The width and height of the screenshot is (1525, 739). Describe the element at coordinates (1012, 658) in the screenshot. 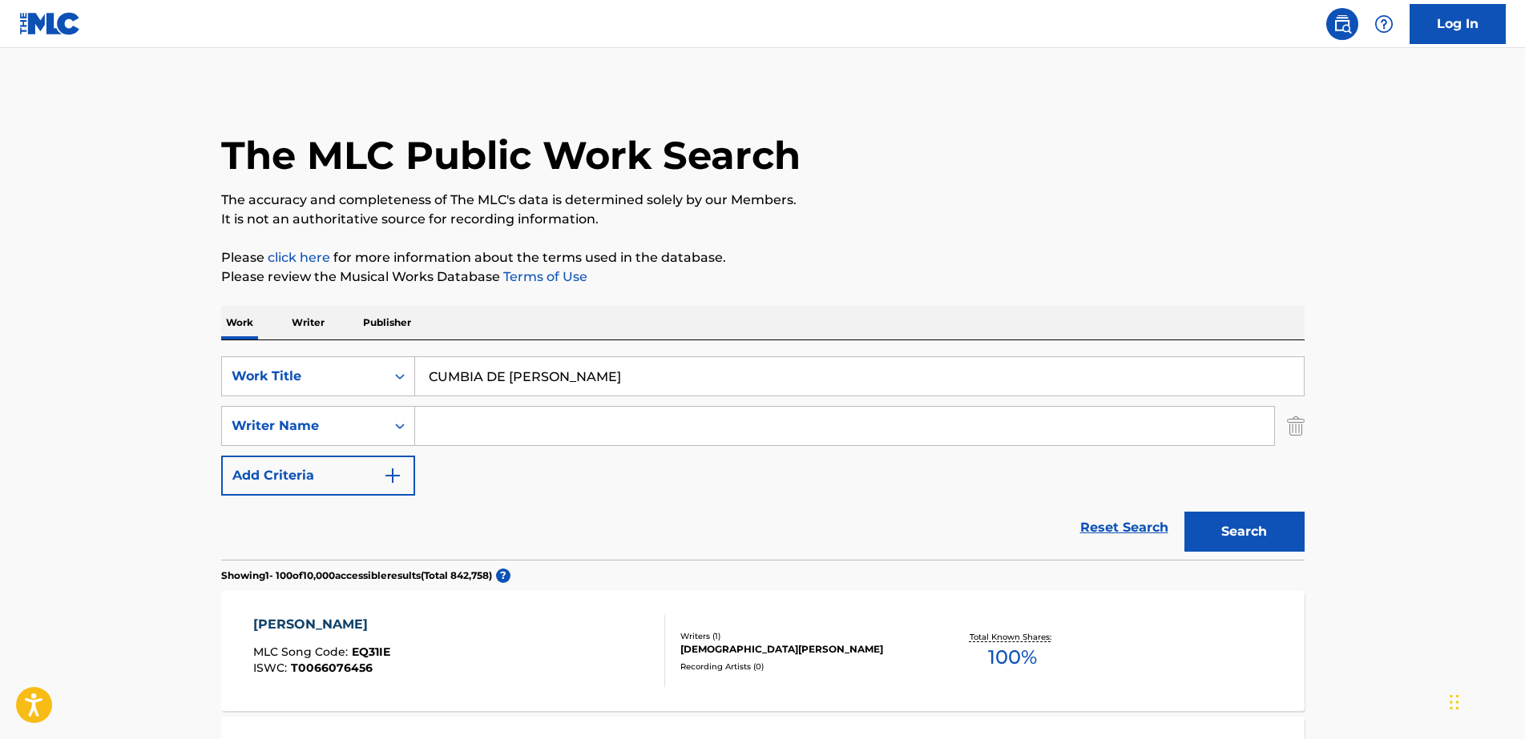

I see `span: 100 %` at that location.